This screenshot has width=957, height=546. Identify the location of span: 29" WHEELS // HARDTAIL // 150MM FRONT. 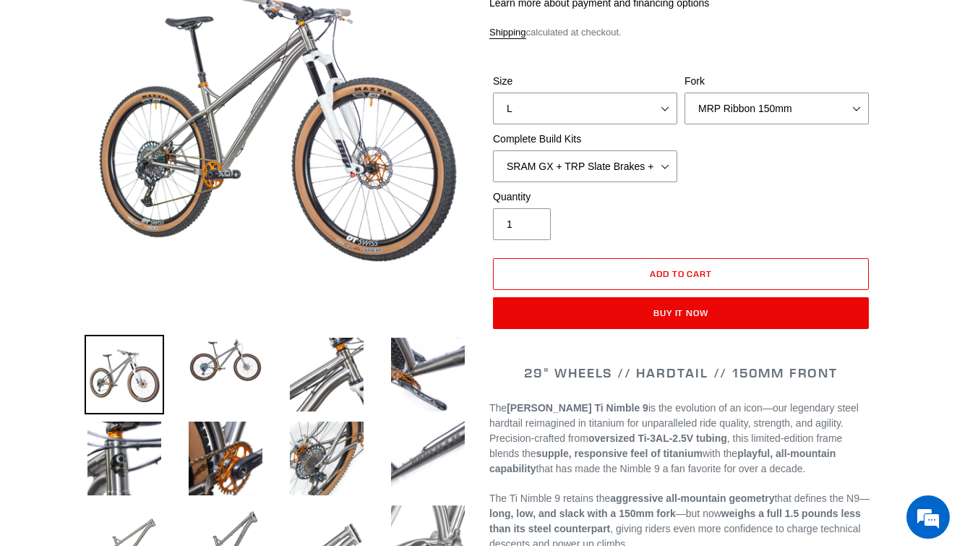
(681, 372).